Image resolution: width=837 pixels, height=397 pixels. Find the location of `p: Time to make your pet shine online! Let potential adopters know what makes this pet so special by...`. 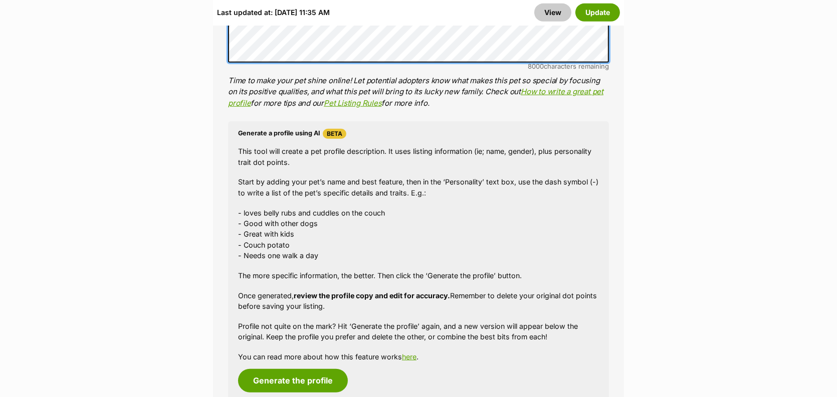

p: Time to make your pet shine online! Let potential adopters know what makes this pet so special by... is located at coordinates (419, 92).